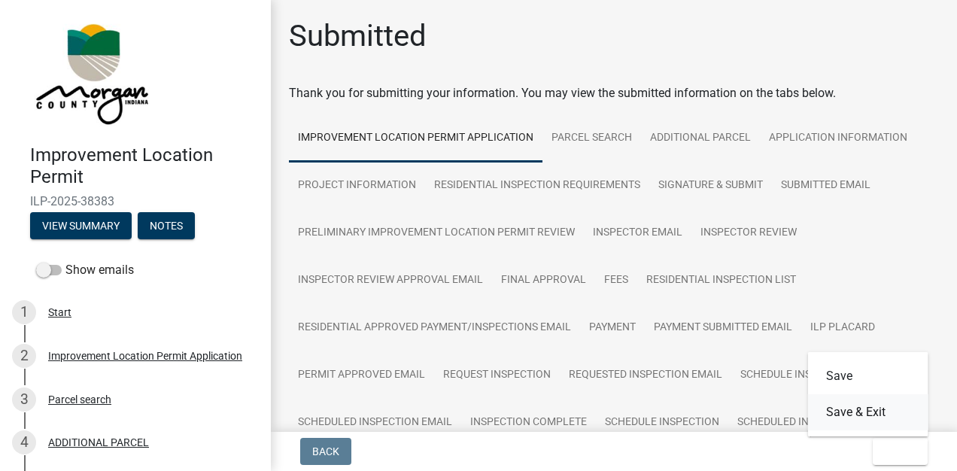 The height and width of the screenshot is (471, 957). What do you see at coordinates (613, 328) in the screenshot?
I see `a: Payment` at bounding box center [613, 328].